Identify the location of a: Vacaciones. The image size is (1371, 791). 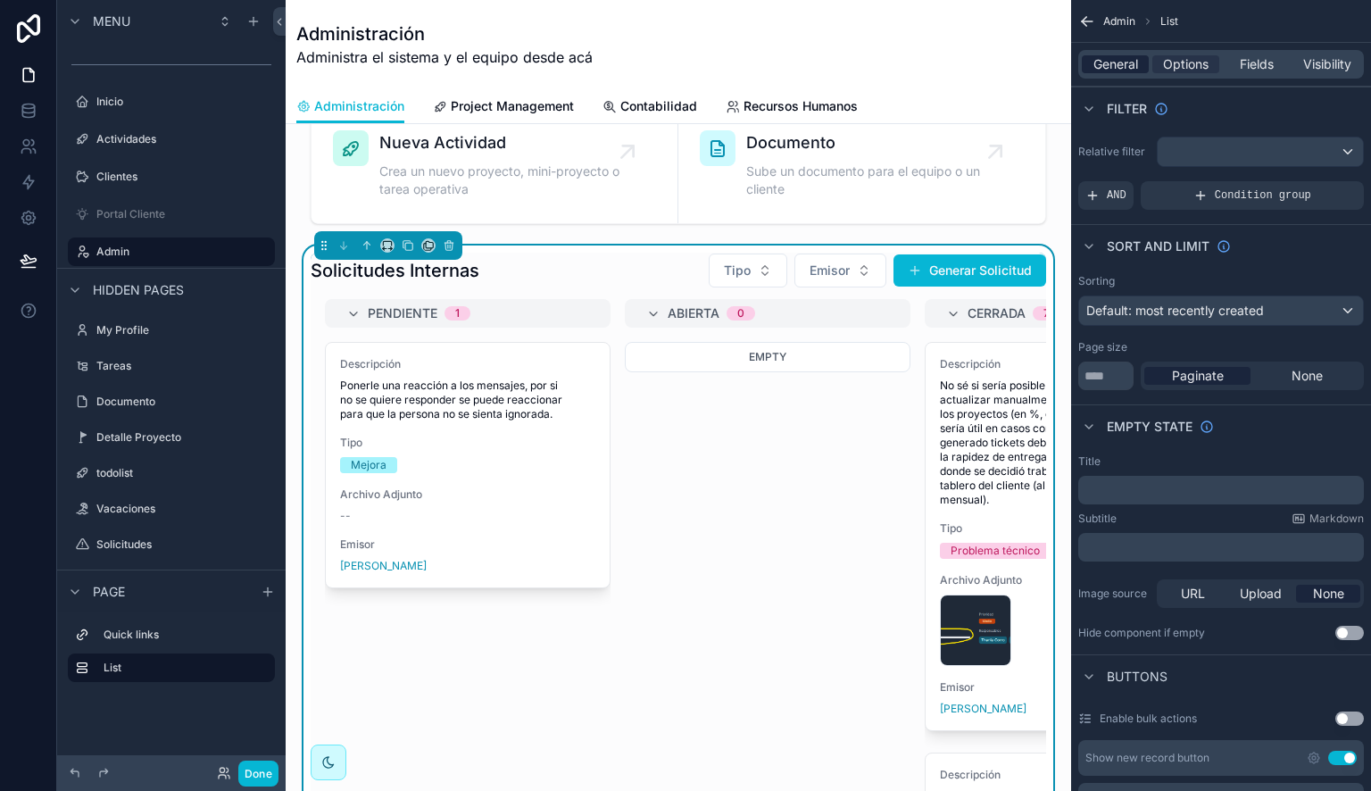
(171, 509).